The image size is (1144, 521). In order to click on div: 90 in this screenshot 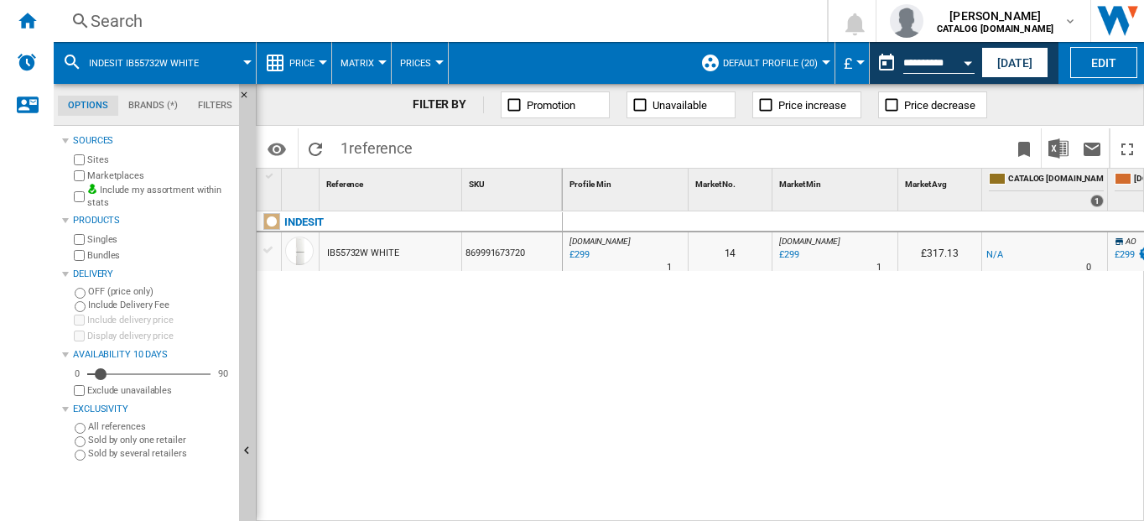, I will do `click(223, 373)`.